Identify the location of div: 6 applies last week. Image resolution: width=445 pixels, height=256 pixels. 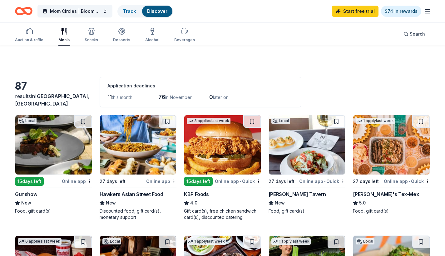
(40, 241).